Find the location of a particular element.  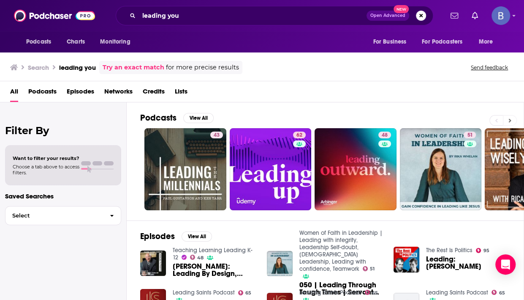

h2: Filter By is located at coordinates (63, 130).